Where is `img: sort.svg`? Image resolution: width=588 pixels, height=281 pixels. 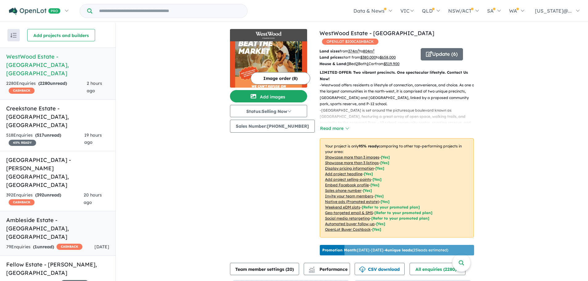 img: sort.svg is located at coordinates (14, 35).